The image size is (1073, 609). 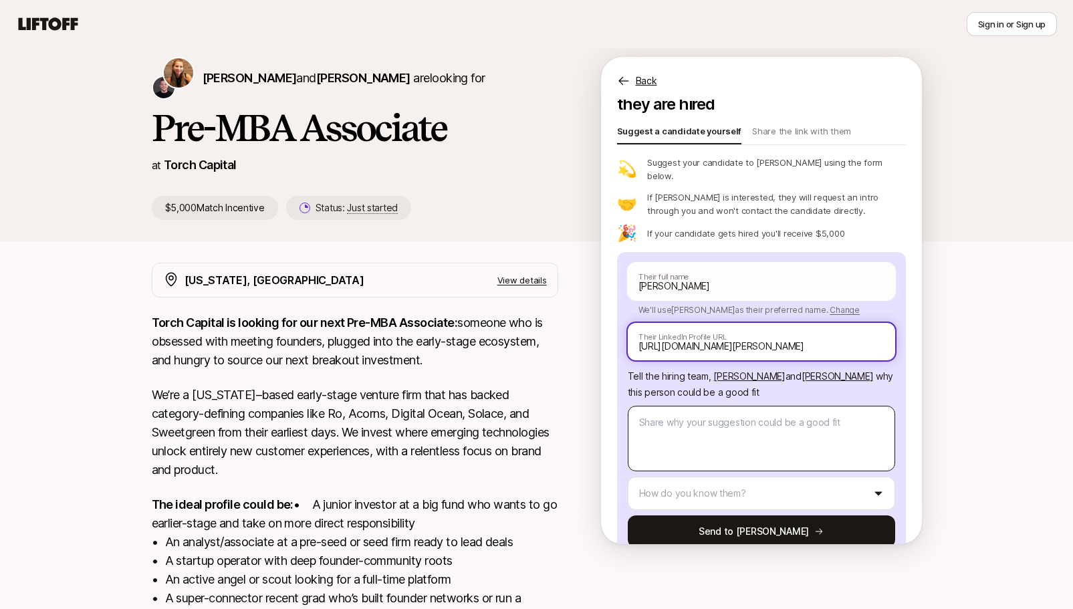 What do you see at coordinates (679, 134) in the screenshot?
I see `p: Suggest a candidate yourself` at bounding box center [679, 134].